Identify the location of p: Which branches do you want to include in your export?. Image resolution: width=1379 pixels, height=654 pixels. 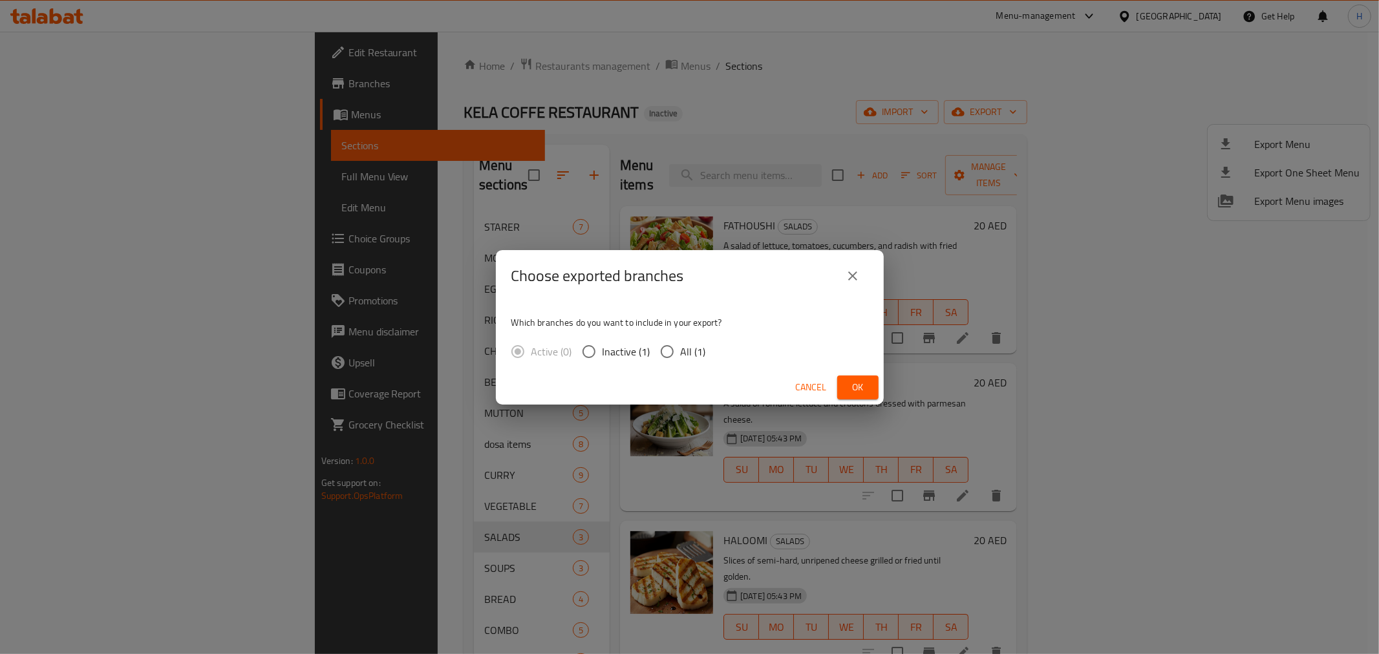
(690, 323).